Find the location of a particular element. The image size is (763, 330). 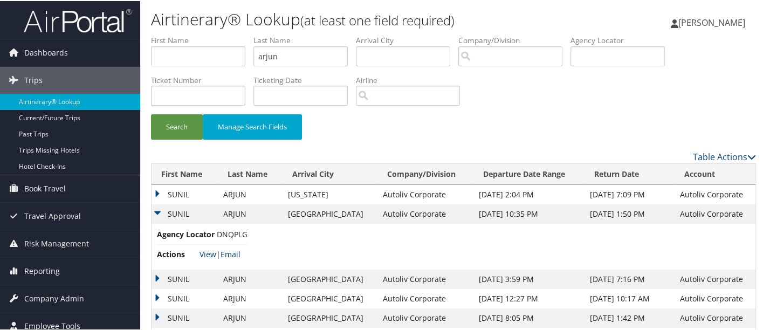

span: Company Admin is located at coordinates (54, 298).